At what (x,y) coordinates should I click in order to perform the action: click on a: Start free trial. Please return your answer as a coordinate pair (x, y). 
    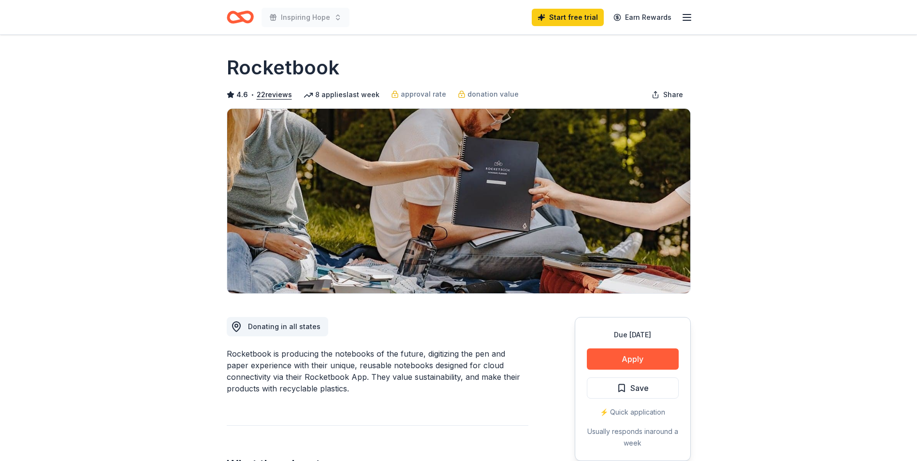
    Looking at the image, I should click on (568, 17).